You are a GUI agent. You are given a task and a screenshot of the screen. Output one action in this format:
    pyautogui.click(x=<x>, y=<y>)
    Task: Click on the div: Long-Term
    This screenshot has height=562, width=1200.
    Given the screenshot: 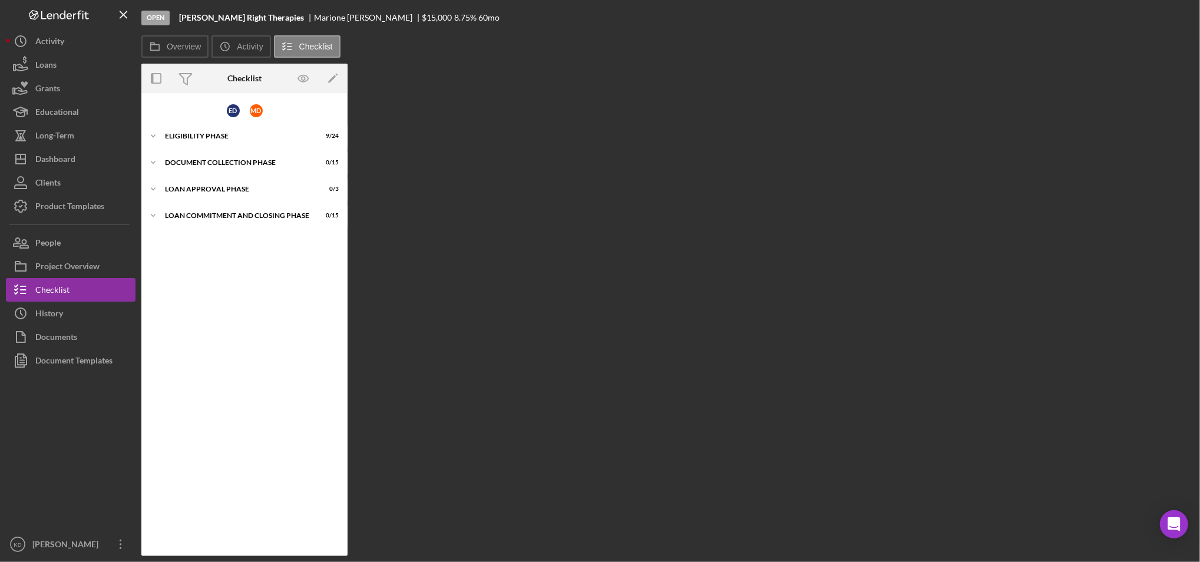 What is the action you would take?
    pyautogui.click(x=55, y=137)
    